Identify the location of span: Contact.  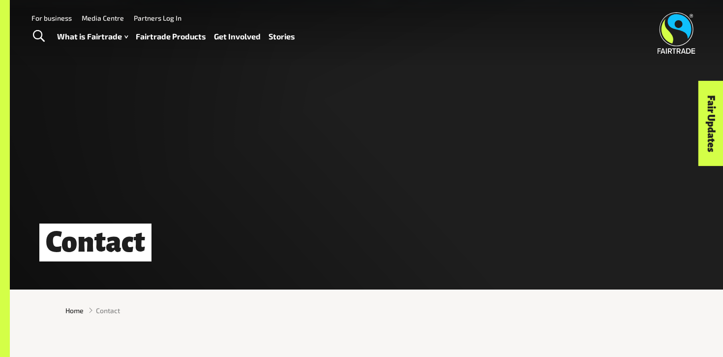
(108, 310).